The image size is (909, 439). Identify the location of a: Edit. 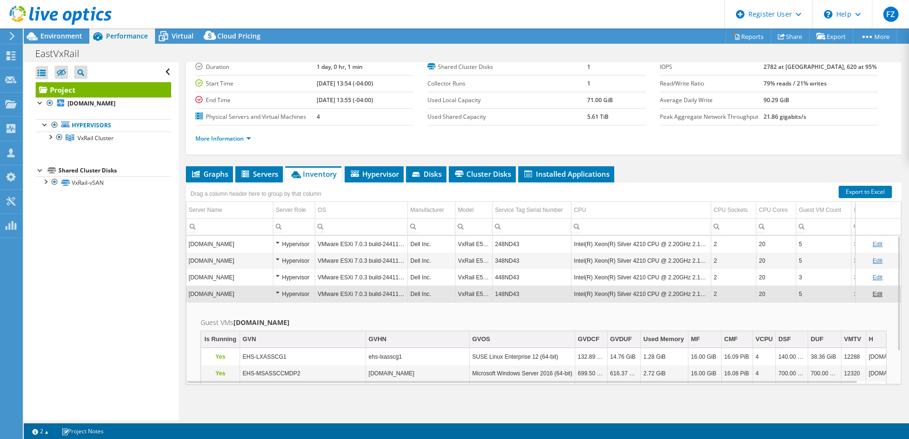
(877, 294).